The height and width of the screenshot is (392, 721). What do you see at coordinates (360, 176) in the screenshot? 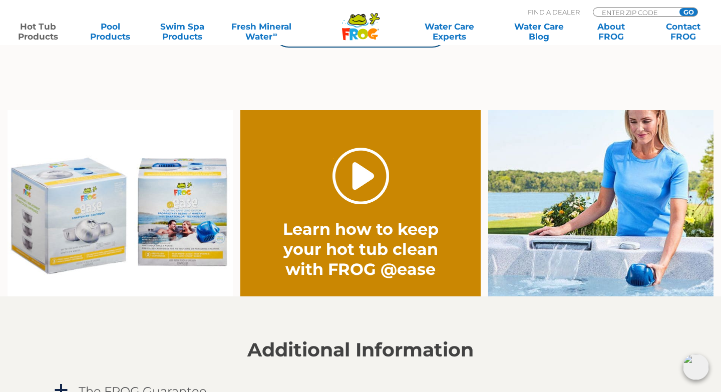
I see `a: Play Video` at bounding box center [360, 176].